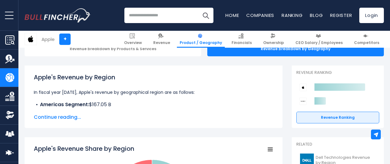 This screenshot has height=164, width=390. Describe the element at coordinates (153, 104) in the screenshot. I see `li: $167.05 B` at that location.